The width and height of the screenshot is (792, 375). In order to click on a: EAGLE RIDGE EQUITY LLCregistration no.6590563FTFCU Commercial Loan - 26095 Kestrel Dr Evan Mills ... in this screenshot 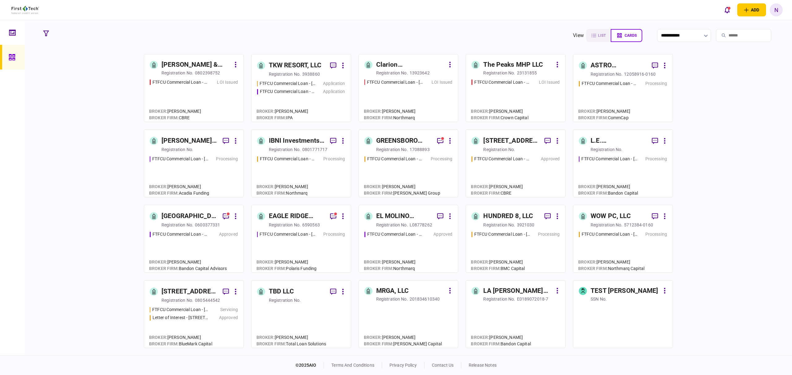, I will do `click(301, 239)`.